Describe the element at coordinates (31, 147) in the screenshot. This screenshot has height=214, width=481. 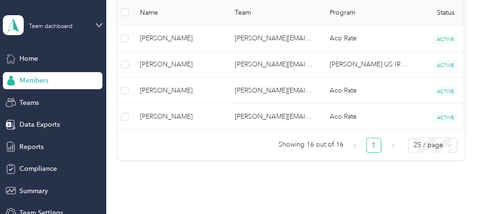
I see `span: Reports` at that location.